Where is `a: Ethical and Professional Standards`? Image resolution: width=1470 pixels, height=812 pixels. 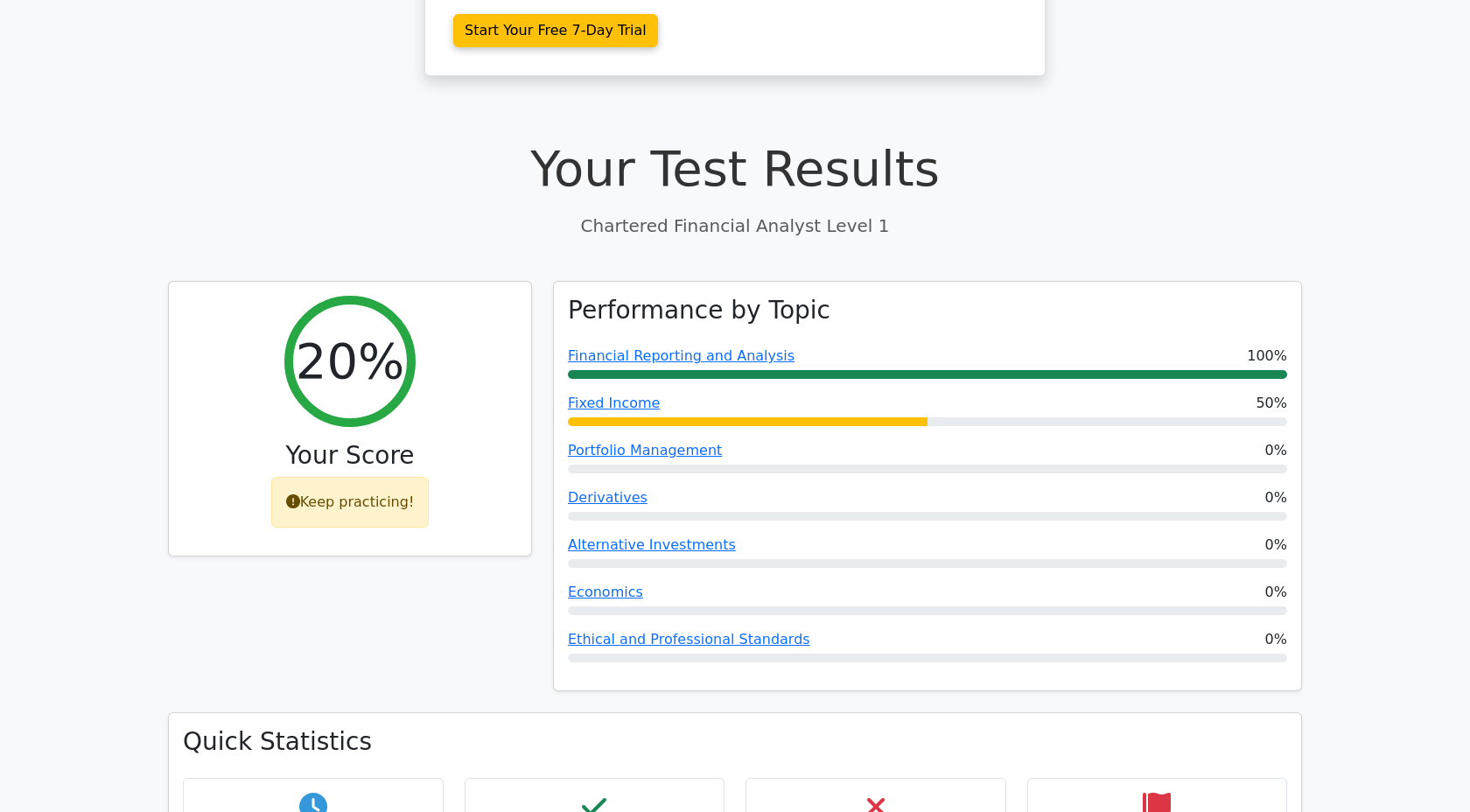 a: Ethical and Professional Standards is located at coordinates (688, 639).